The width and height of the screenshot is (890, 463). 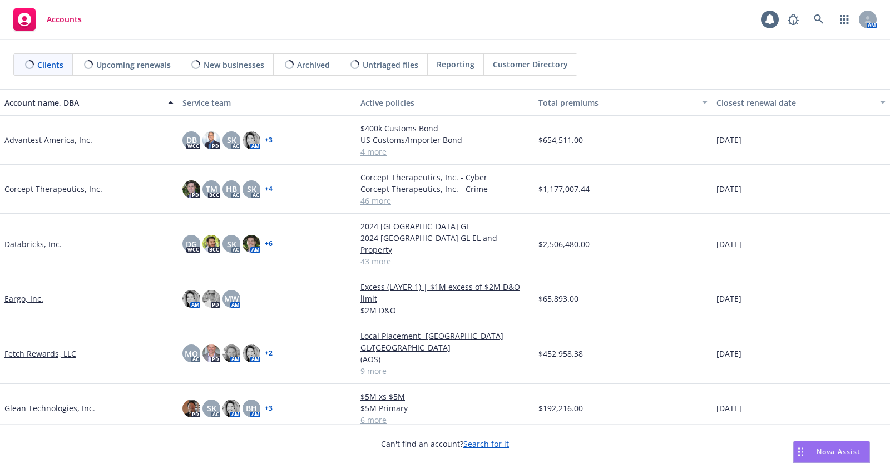 I want to click on span: Can't find an account?, so click(x=445, y=443).